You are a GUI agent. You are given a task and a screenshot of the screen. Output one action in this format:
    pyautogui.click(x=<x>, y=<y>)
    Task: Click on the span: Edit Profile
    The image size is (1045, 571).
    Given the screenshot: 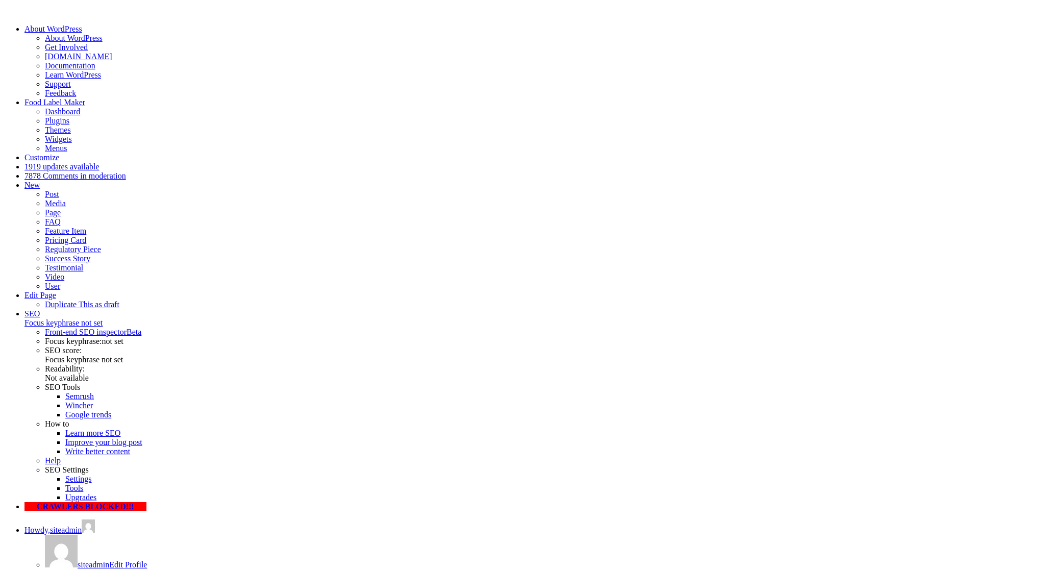 What is the action you would take?
    pyautogui.click(x=128, y=564)
    